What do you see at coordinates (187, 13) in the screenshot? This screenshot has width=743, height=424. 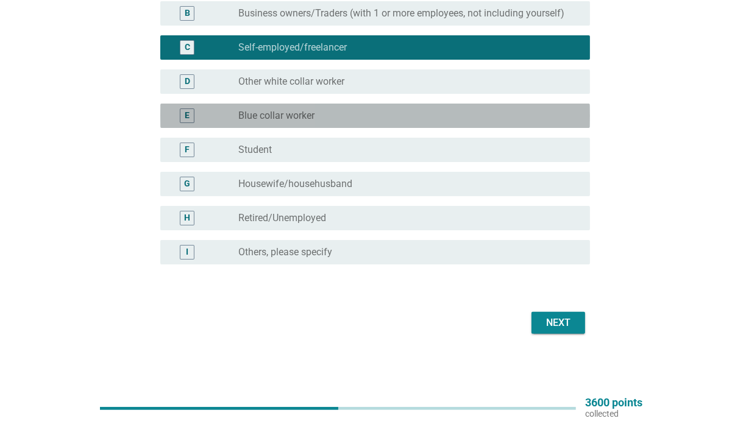 I see `div: B` at bounding box center [187, 13].